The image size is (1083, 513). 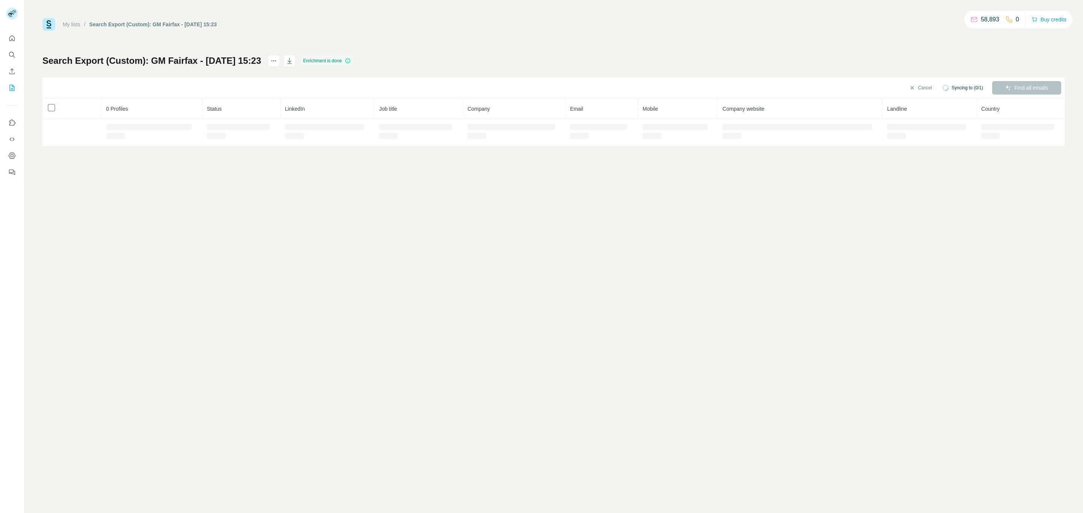 What do you see at coordinates (897, 109) in the screenshot?
I see `span: Landline` at bounding box center [897, 109].